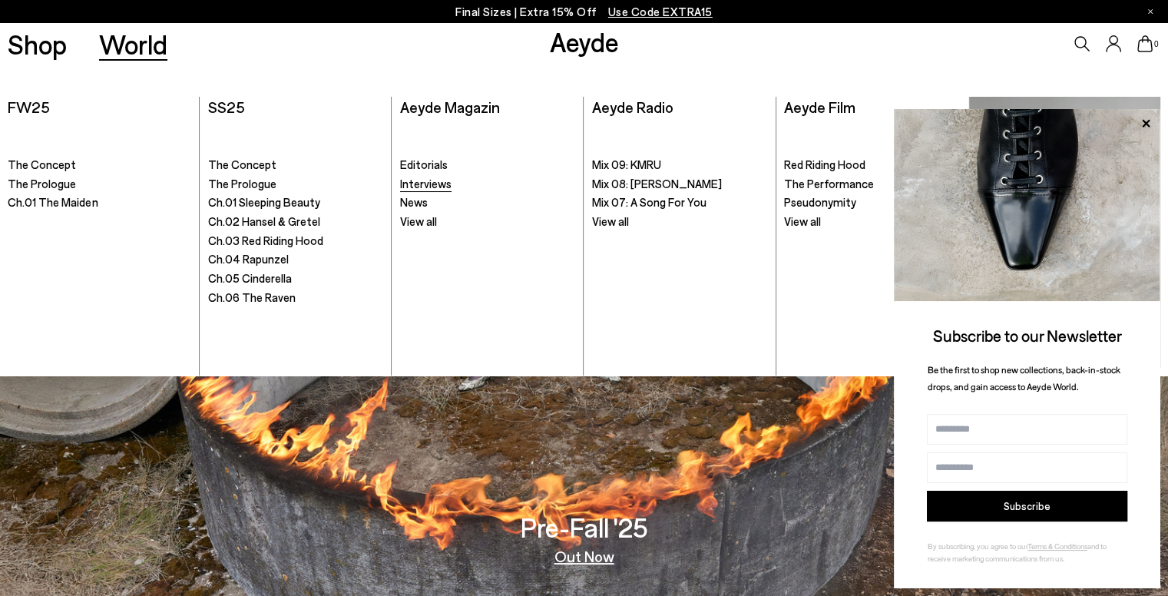 This screenshot has width=1168, height=596. What do you see at coordinates (28, 107) in the screenshot?
I see `span: FW25` at bounding box center [28, 107].